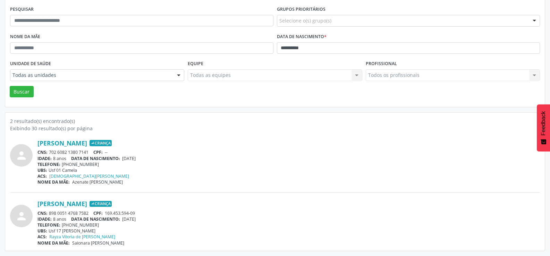 This screenshot has width=550, height=256. What do you see at coordinates (22, 9) in the screenshot?
I see `label: Pesquisar` at bounding box center [22, 9].